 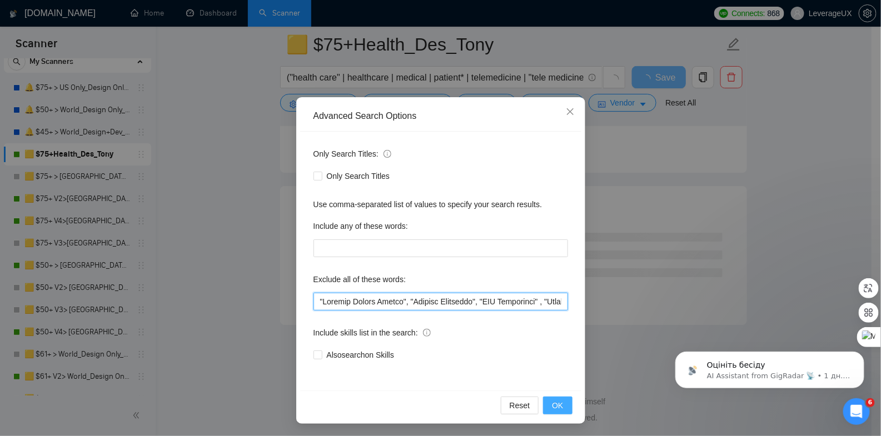 I want to click on div: Use comma-separated list of values to specify your search results., so click(x=441, y=205).